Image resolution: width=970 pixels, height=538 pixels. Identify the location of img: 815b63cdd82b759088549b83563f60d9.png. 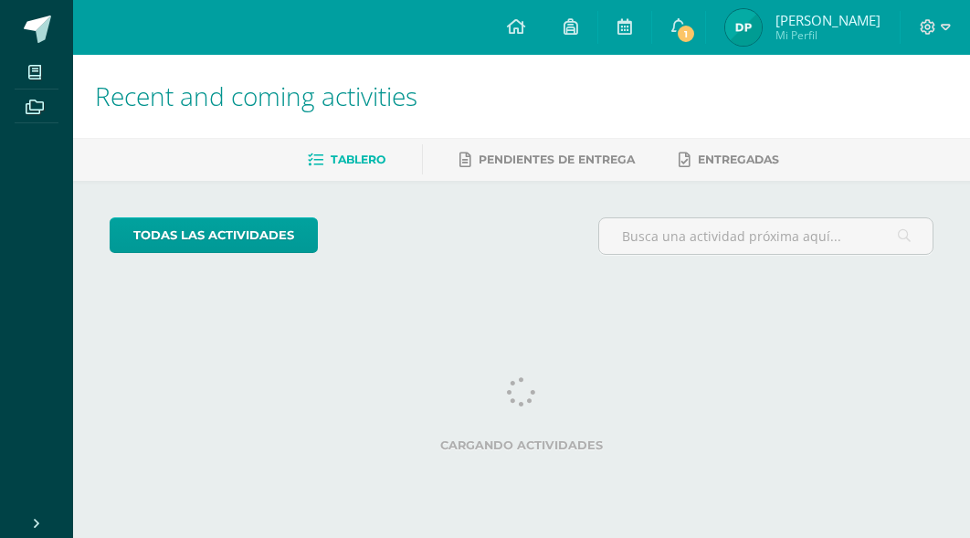
(743, 27).